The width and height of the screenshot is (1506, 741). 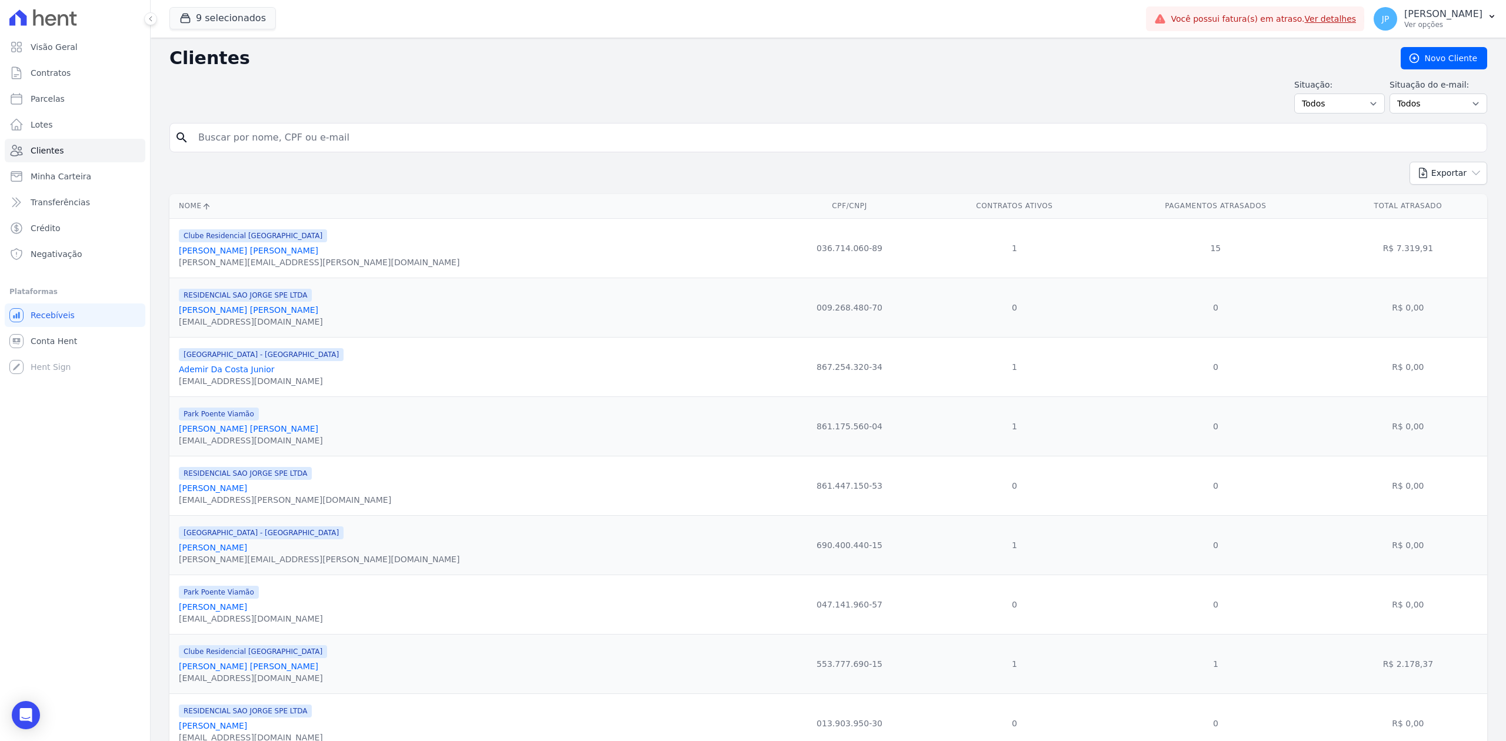 What do you see at coordinates (51, 73) in the screenshot?
I see `span: Contratos` at bounding box center [51, 73].